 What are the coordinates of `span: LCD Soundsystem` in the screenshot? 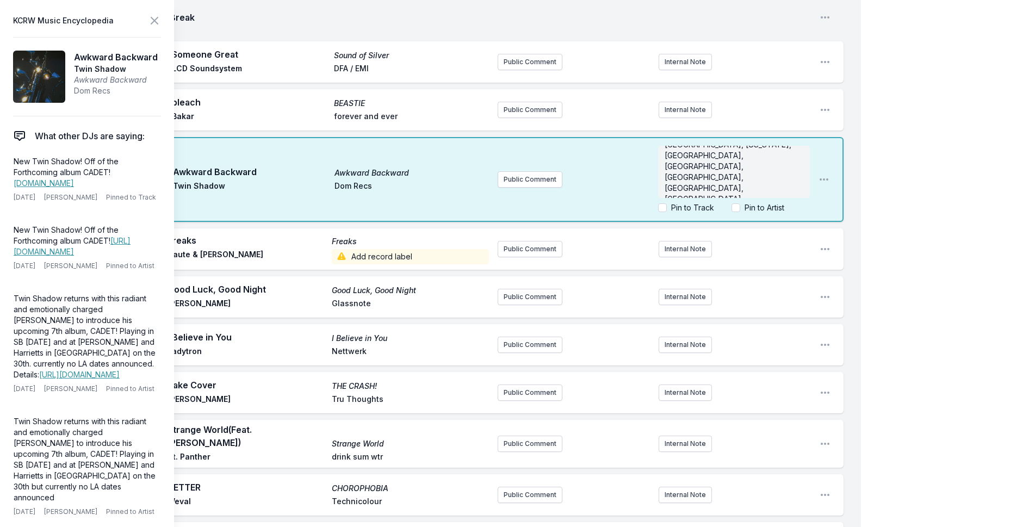 It's located at (250, 70).